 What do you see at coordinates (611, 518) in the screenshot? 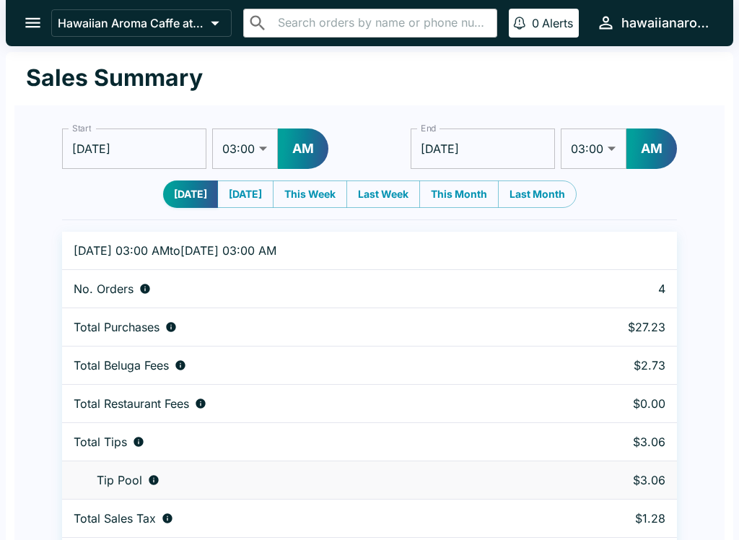
I see `p: $1.28` at bounding box center [611, 518].